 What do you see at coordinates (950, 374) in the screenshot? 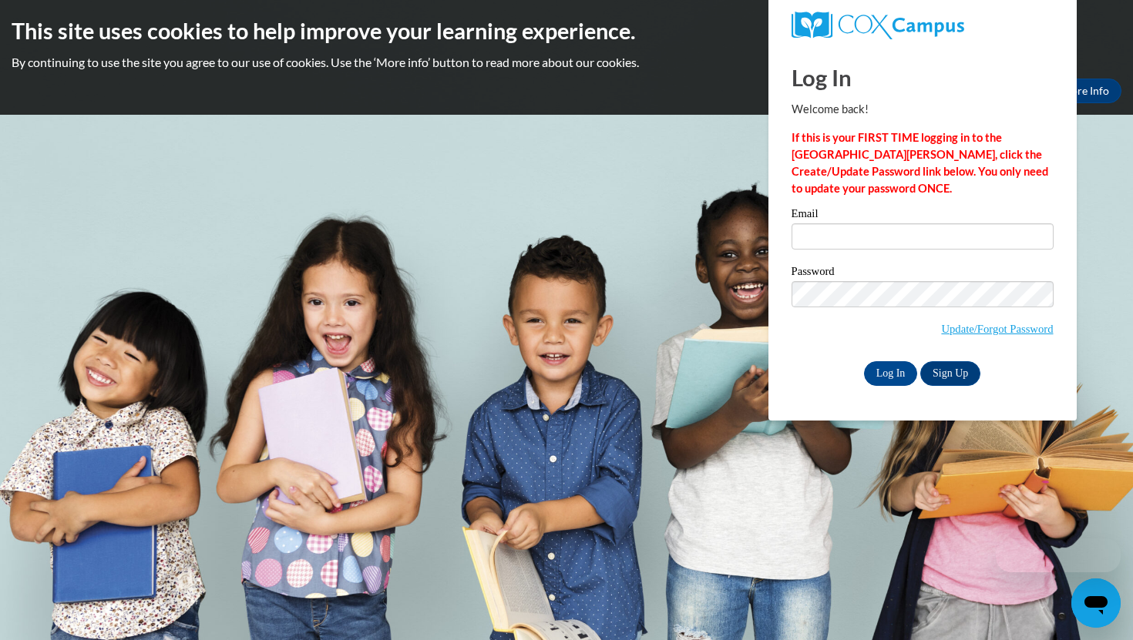
I see `a: Sign Up` at bounding box center [950, 374].